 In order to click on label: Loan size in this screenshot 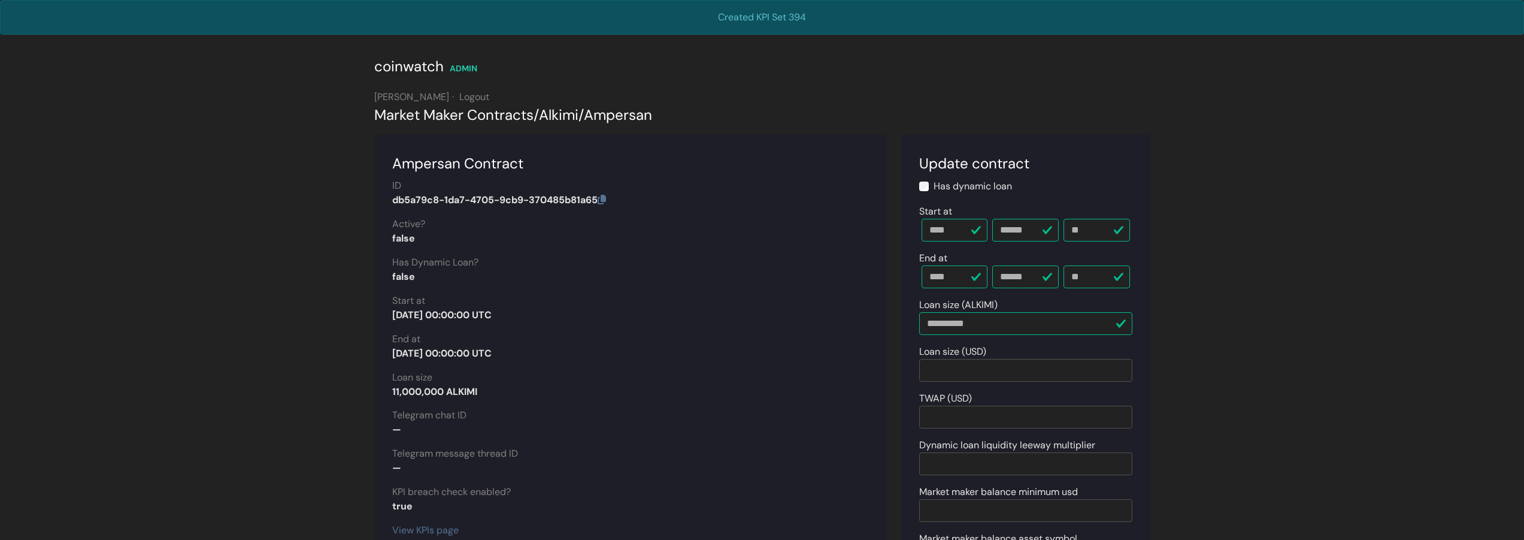, I will do `click(412, 377)`.